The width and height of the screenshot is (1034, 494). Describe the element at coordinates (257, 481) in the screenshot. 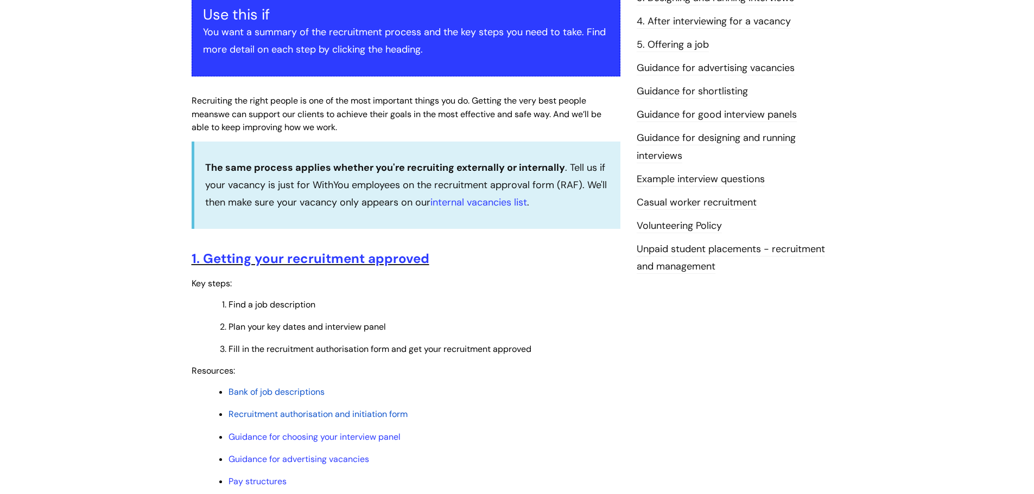

I see `a: Pay structures` at that location.